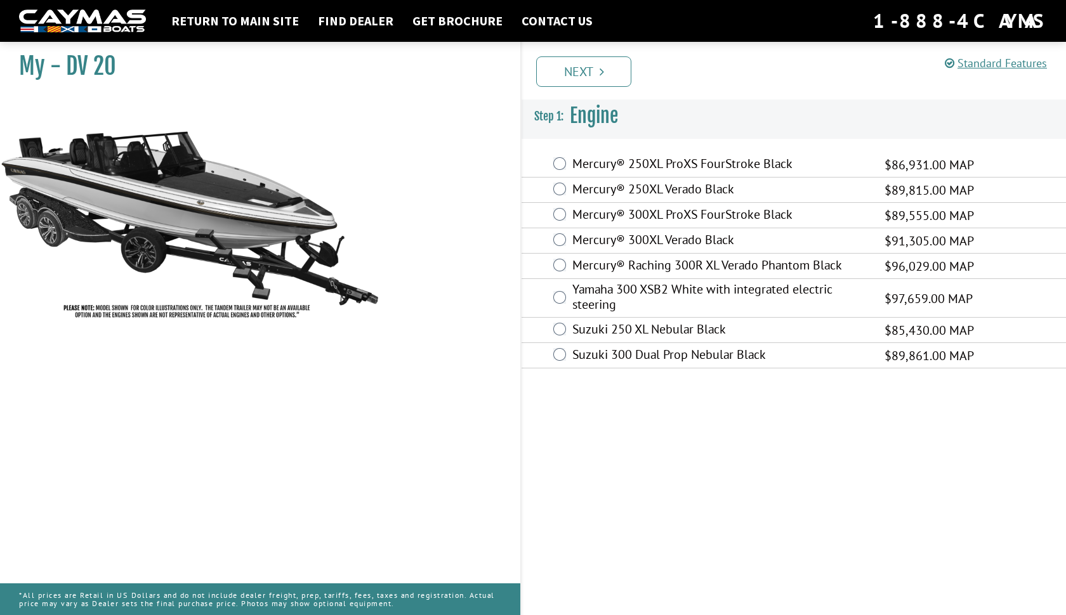  Describe the element at coordinates (254, 66) in the screenshot. I see `h1: My - DV 20` at that location.